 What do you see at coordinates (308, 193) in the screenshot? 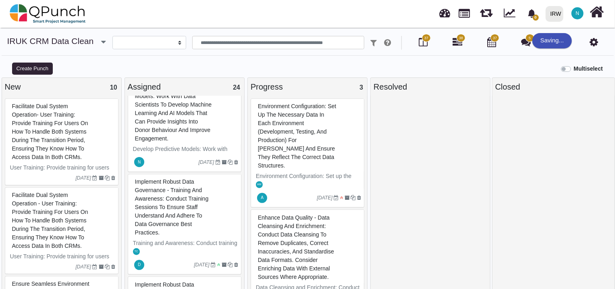
I see `p: Environment Configuration: Set up the necessary data in each environment (development, testing, a...` at bounding box center [308, 193].